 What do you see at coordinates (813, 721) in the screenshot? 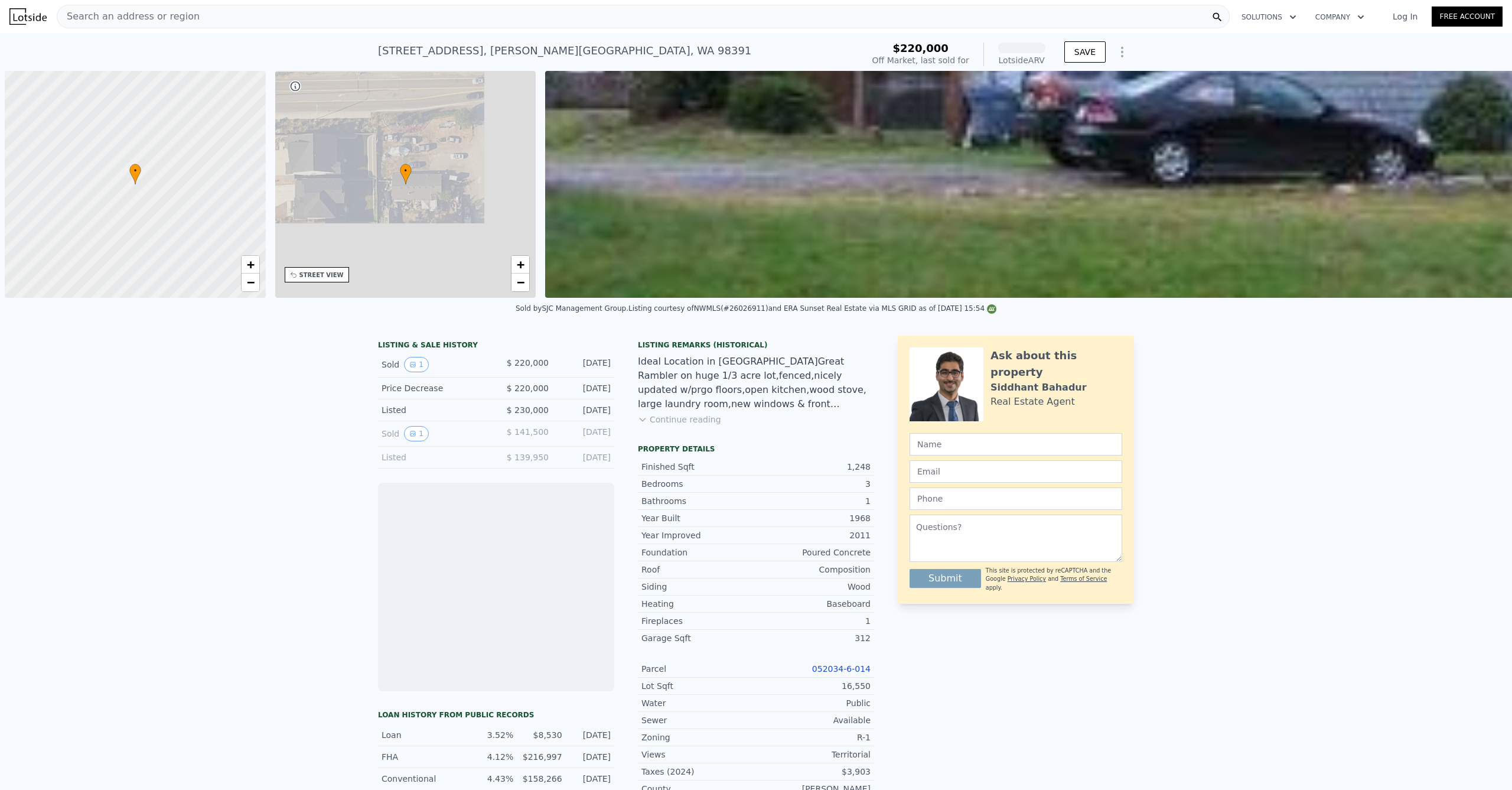
I see `div: Available` at bounding box center [813, 721].